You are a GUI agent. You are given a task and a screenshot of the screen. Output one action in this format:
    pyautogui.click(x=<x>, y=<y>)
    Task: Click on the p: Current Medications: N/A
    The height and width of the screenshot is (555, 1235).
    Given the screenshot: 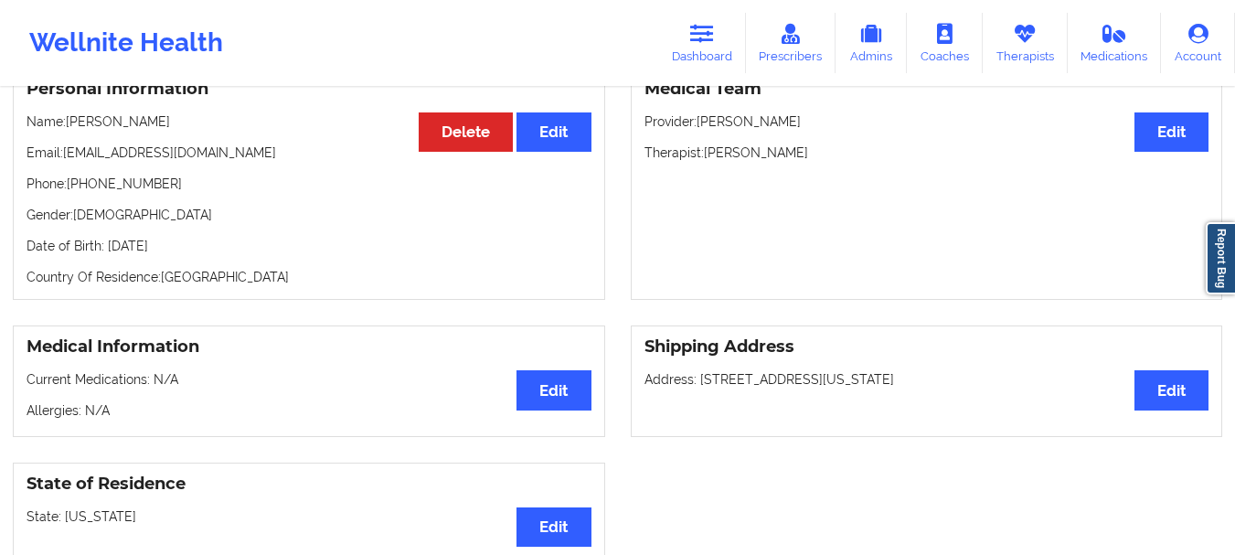 What is the action you would take?
    pyautogui.click(x=309, y=379)
    